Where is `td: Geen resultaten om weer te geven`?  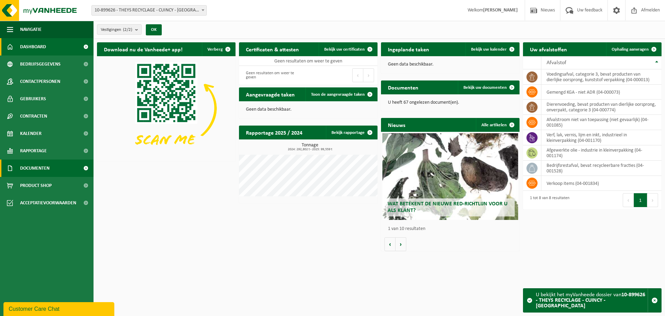 td: Geen resultaten om weer te geven is located at coordinates (308, 61).